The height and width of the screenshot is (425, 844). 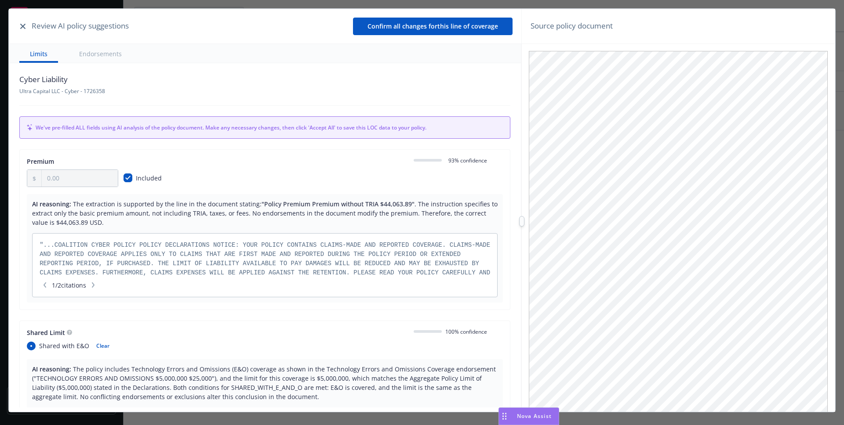 I want to click on button: Endorsements, so click(x=100, y=53).